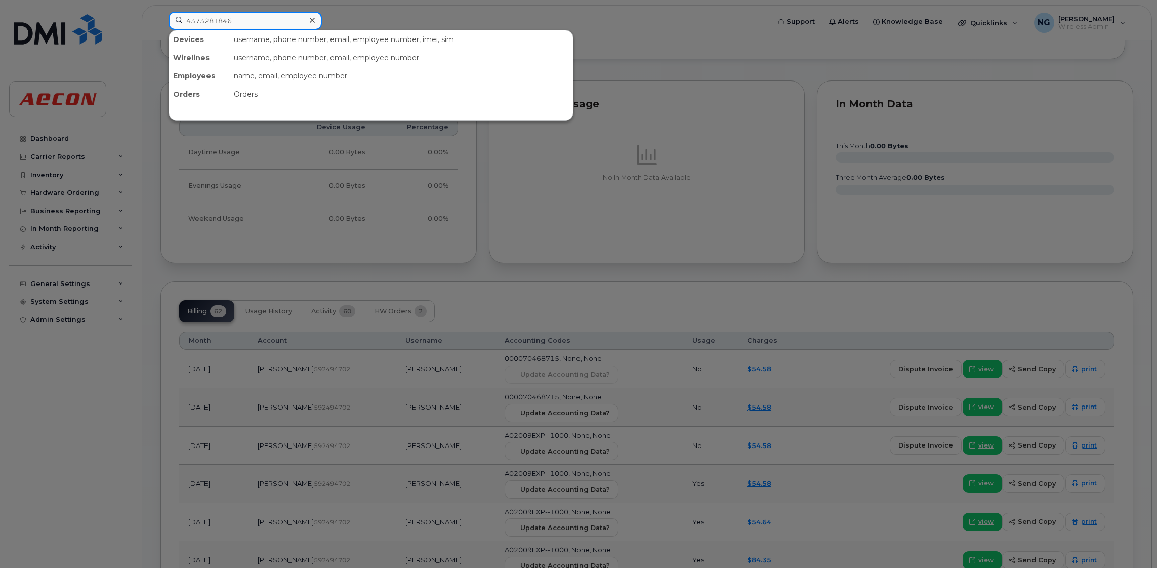 The image size is (1157, 568). I want to click on div: name, email, employee number, so click(401, 76).